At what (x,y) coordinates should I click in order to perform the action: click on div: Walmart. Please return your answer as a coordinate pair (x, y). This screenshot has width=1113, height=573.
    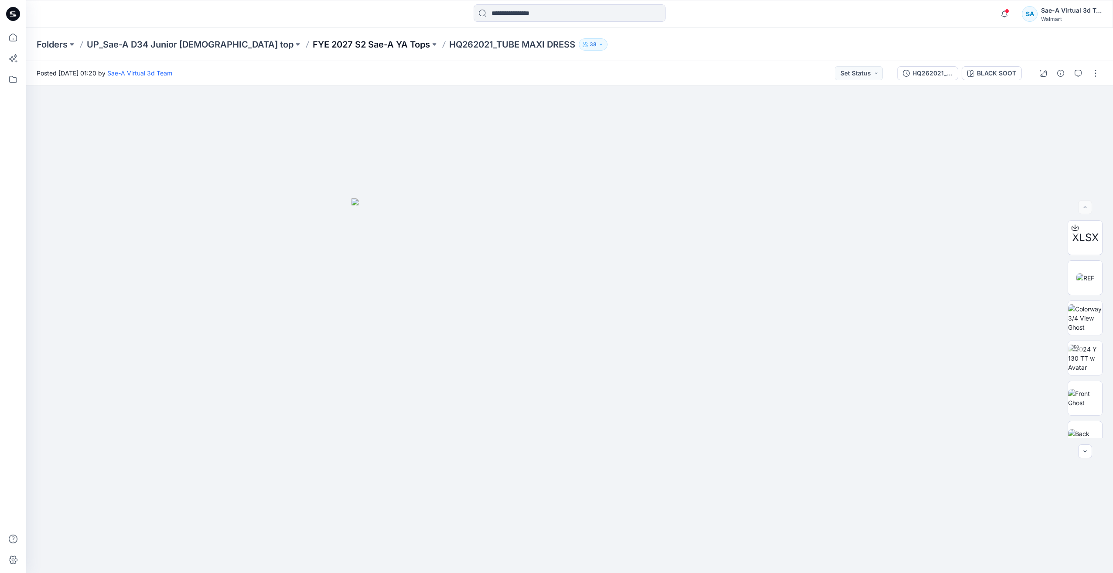
    Looking at the image, I should click on (1071, 19).